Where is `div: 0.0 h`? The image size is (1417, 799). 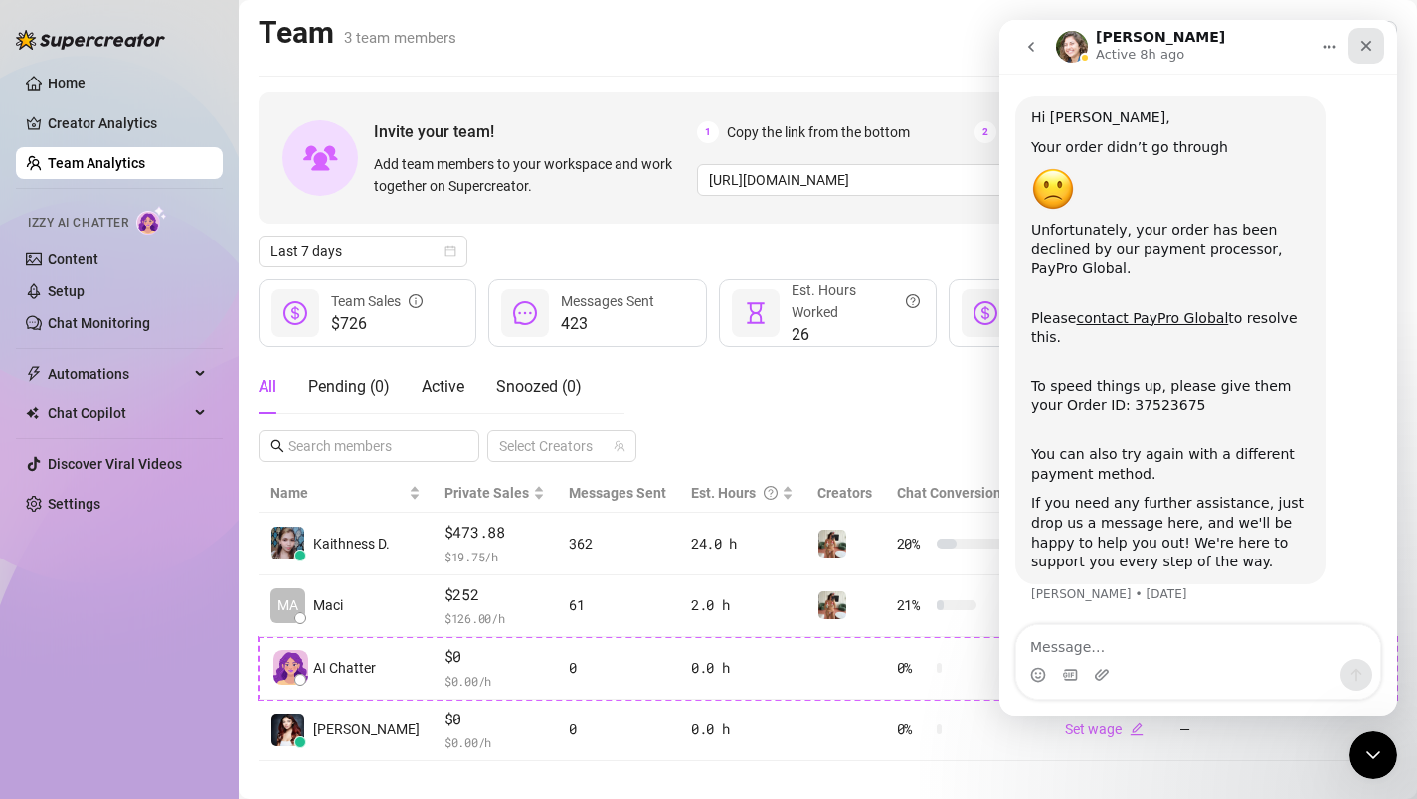
div: 0.0 h is located at coordinates (743, 730).